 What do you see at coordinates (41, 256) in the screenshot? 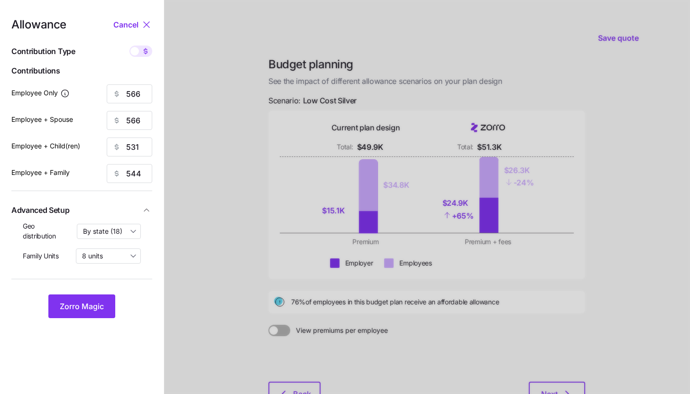
I see `span: Family Units` at bounding box center [41, 256].